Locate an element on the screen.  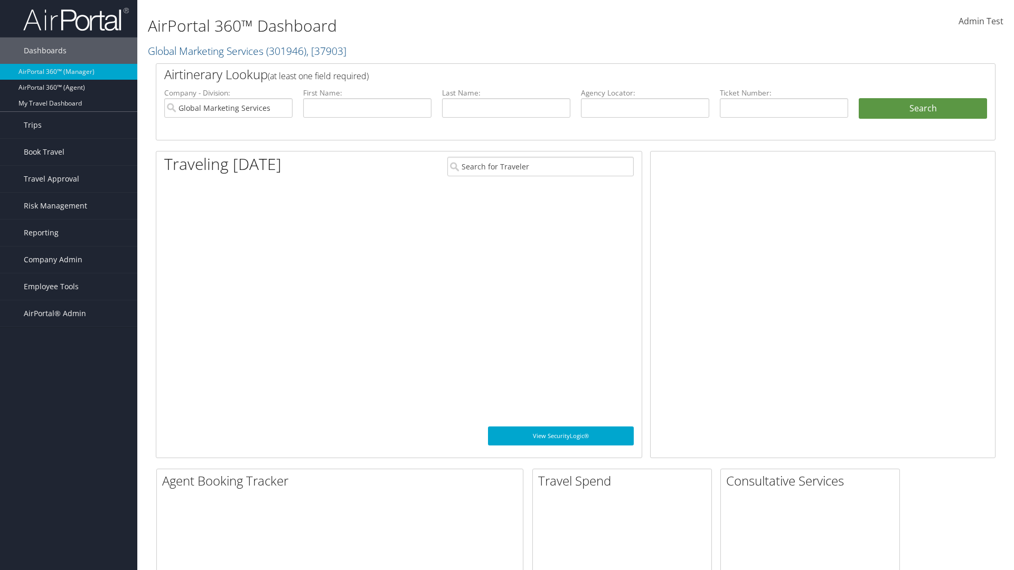
h2: Consultative Services is located at coordinates (813, 481).